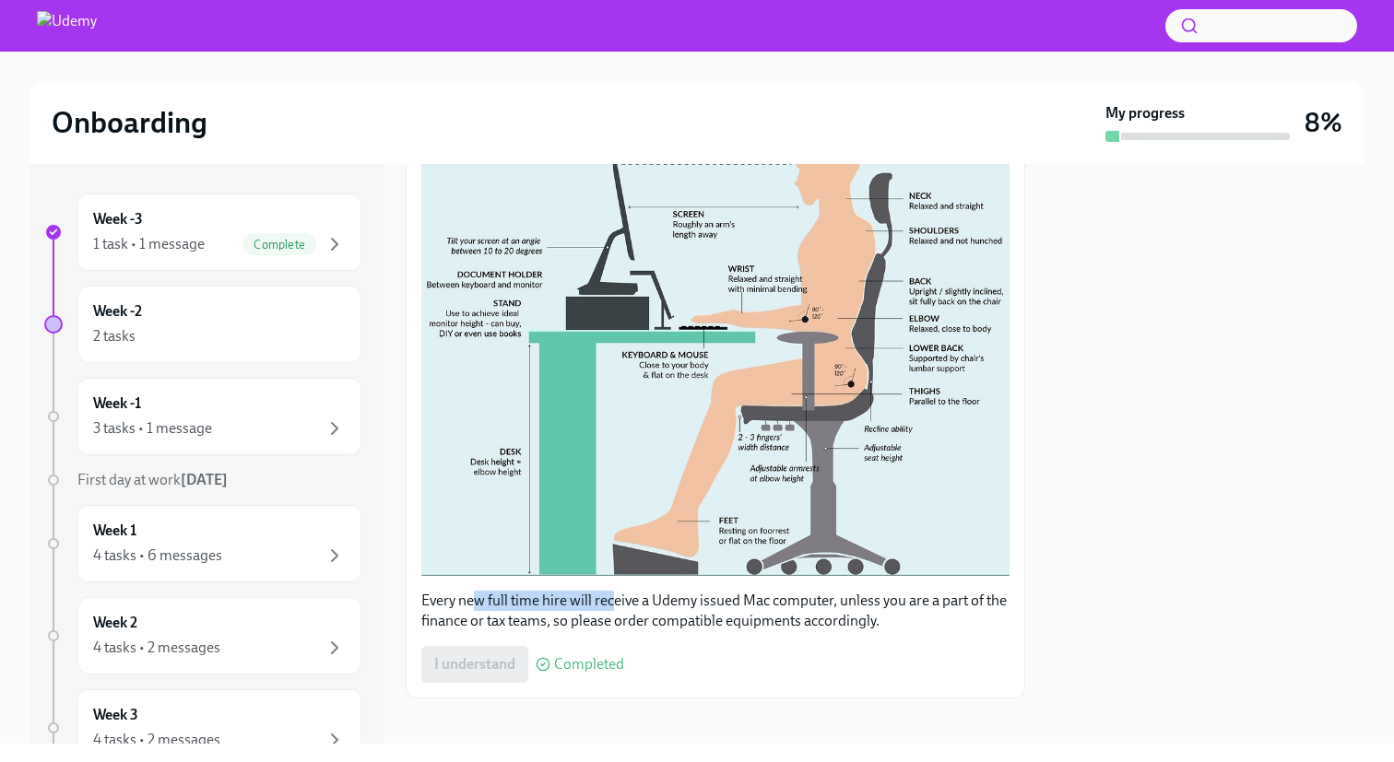  I want to click on span: Complete, so click(279, 244).